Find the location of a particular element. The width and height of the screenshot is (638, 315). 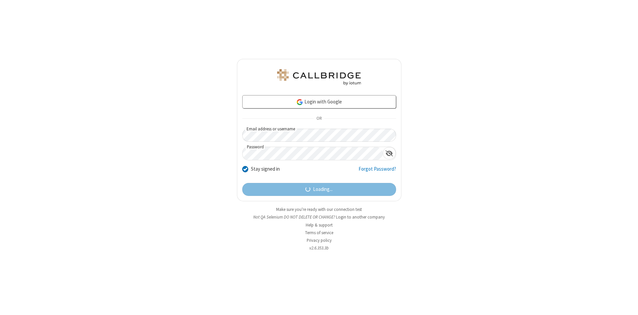

div: Show password is located at coordinates (389, 153).